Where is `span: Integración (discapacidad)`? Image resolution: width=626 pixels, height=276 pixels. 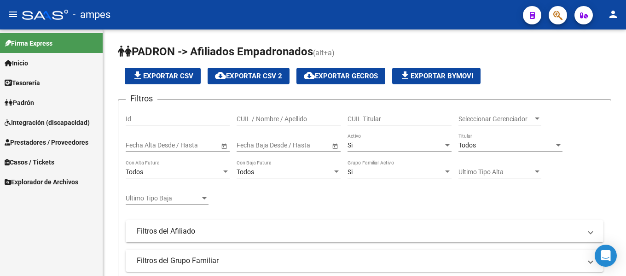
span: Integración (discapacidad) is located at coordinates (47, 122).